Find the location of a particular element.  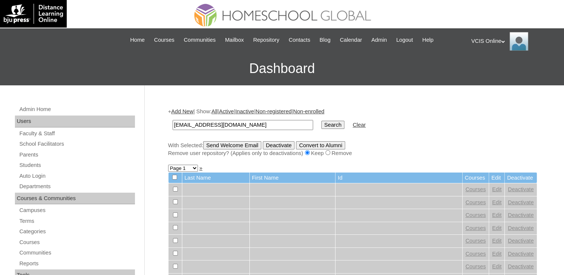

input: Deactivate is located at coordinates (279, 145).